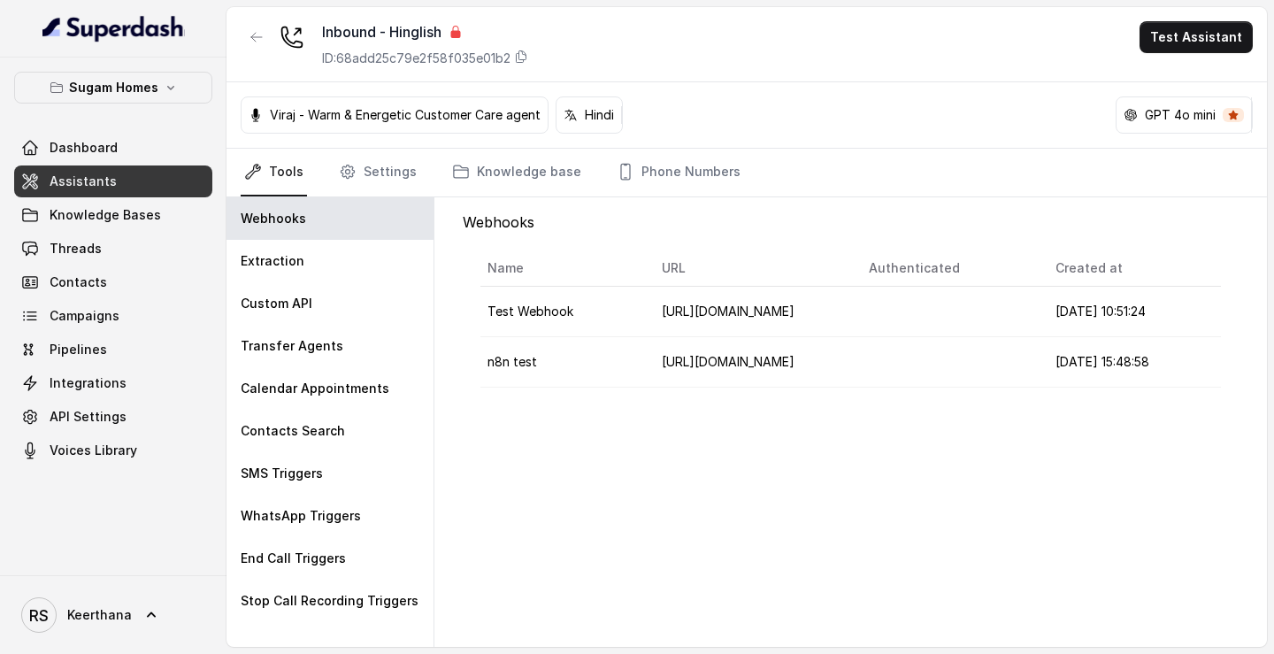 The width and height of the screenshot is (1274, 654). I want to click on a: API Settings, so click(113, 417).